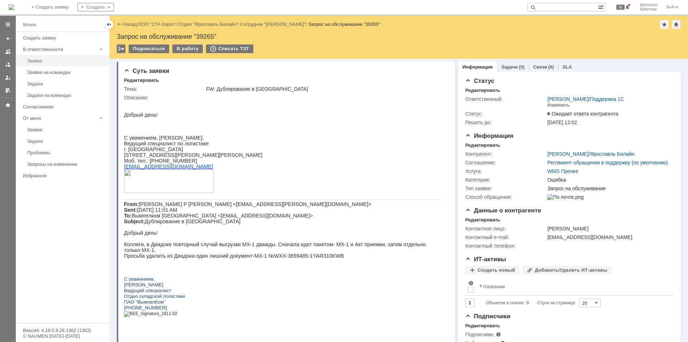 The width and height of the screenshot is (688, 342). What do you see at coordinates (609, 180) in the screenshot?
I see `div: Ошибка` at bounding box center [609, 180].